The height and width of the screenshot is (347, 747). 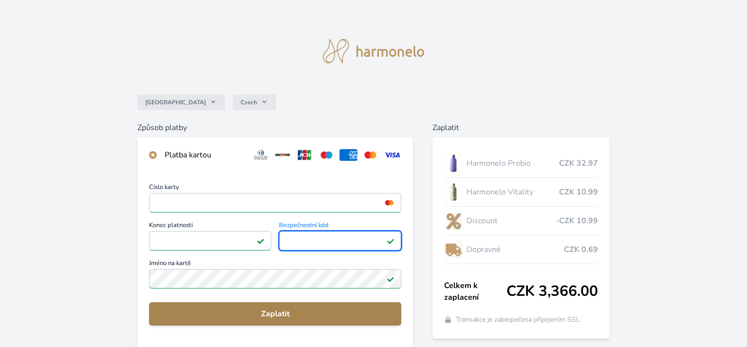 What do you see at coordinates (454, 192) in the screenshot?
I see `img: CLEAN_VITALITY_se_stinem_x-lo.jpg` at bounding box center [454, 192].